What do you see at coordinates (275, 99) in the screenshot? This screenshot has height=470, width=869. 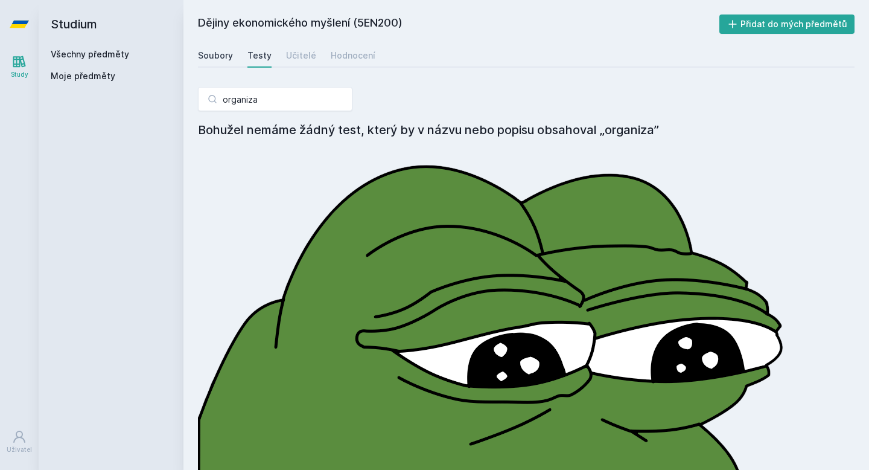 I see `input: Hledej test` at bounding box center [275, 99].